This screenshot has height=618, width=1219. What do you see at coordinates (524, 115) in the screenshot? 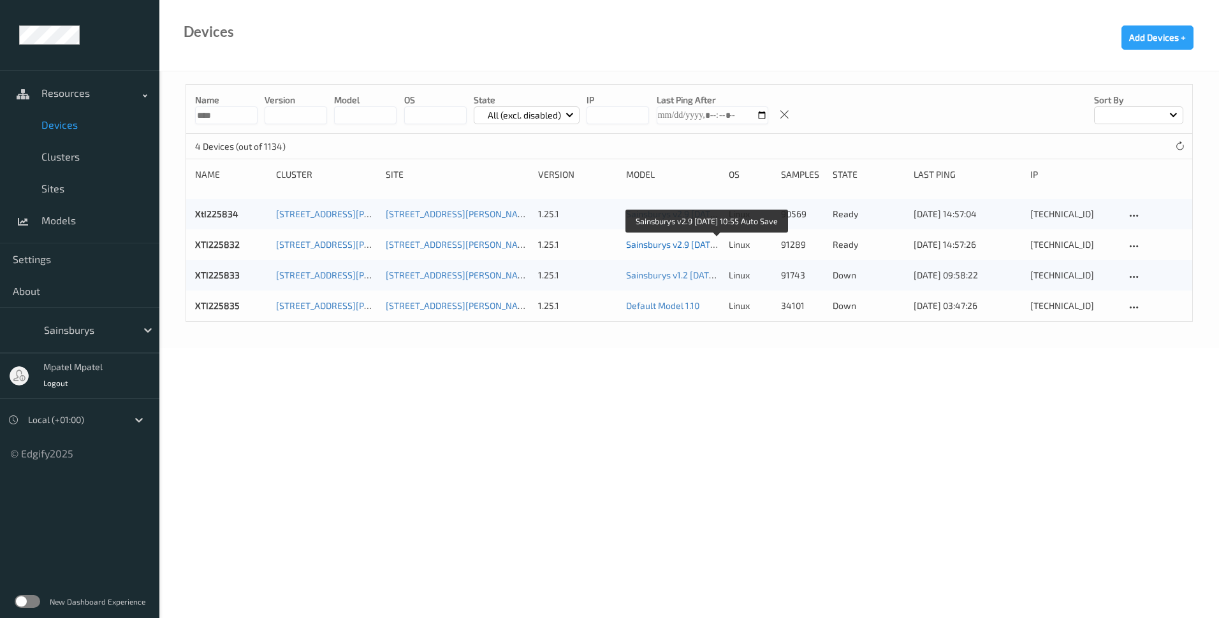
I see `p: All (excl. disabled)` at bounding box center [524, 115].